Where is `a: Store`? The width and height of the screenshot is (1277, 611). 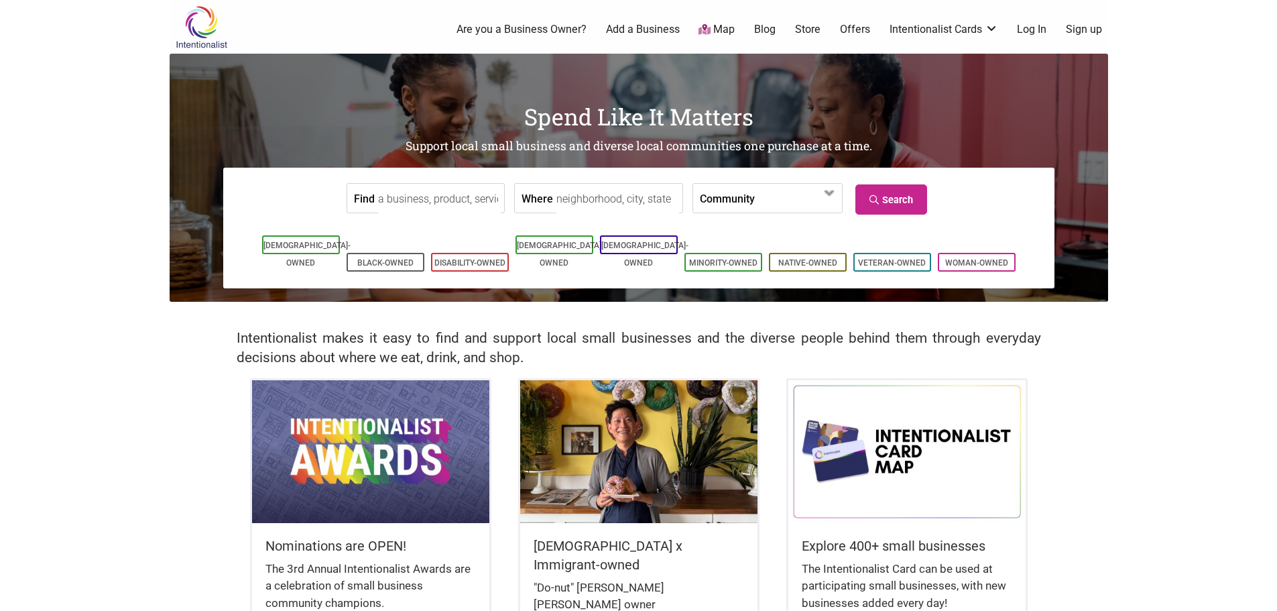 a: Store is located at coordinates (808, 29).